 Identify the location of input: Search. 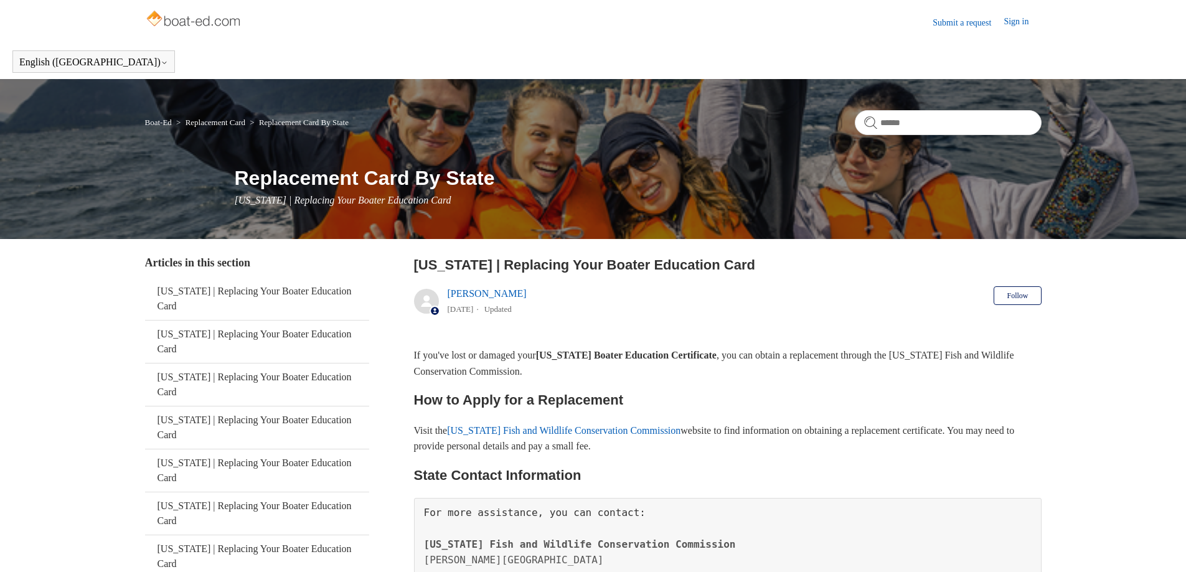
(948, 123).